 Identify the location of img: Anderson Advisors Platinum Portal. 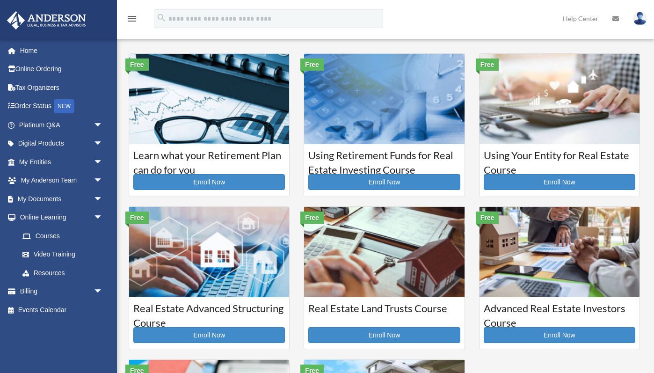
(46, 20).